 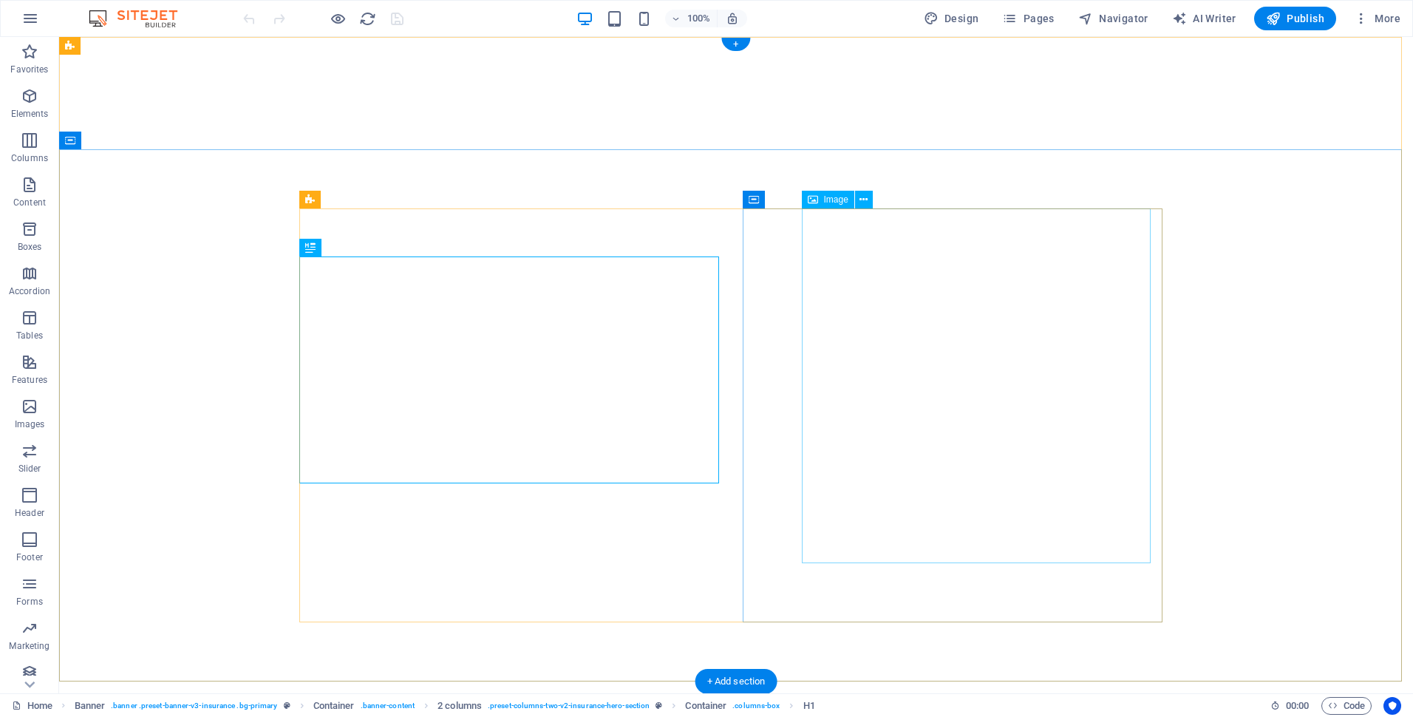 What do you see at coordinates (1295, 18) in the screenshot?
I see `button: Publish` at bounding box center [1295, 18].